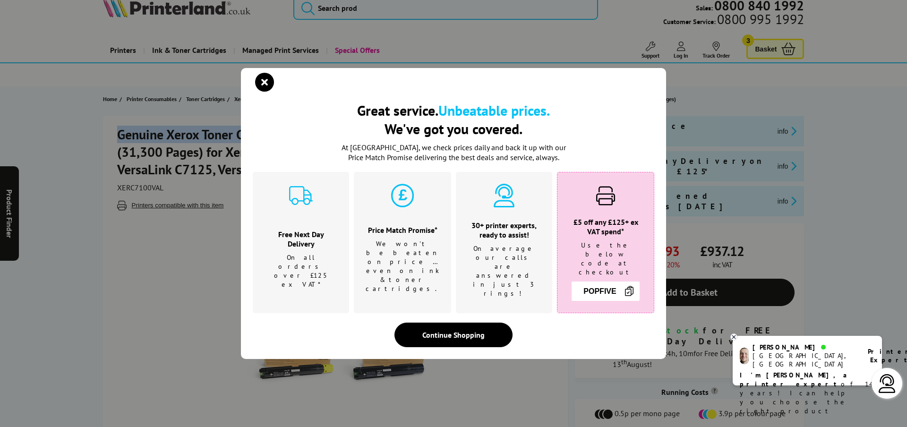  Describe the element at coordinates (504, 230) in the screenshot. I see `h3: 30+ printer experts, ready to assist!` at that location.